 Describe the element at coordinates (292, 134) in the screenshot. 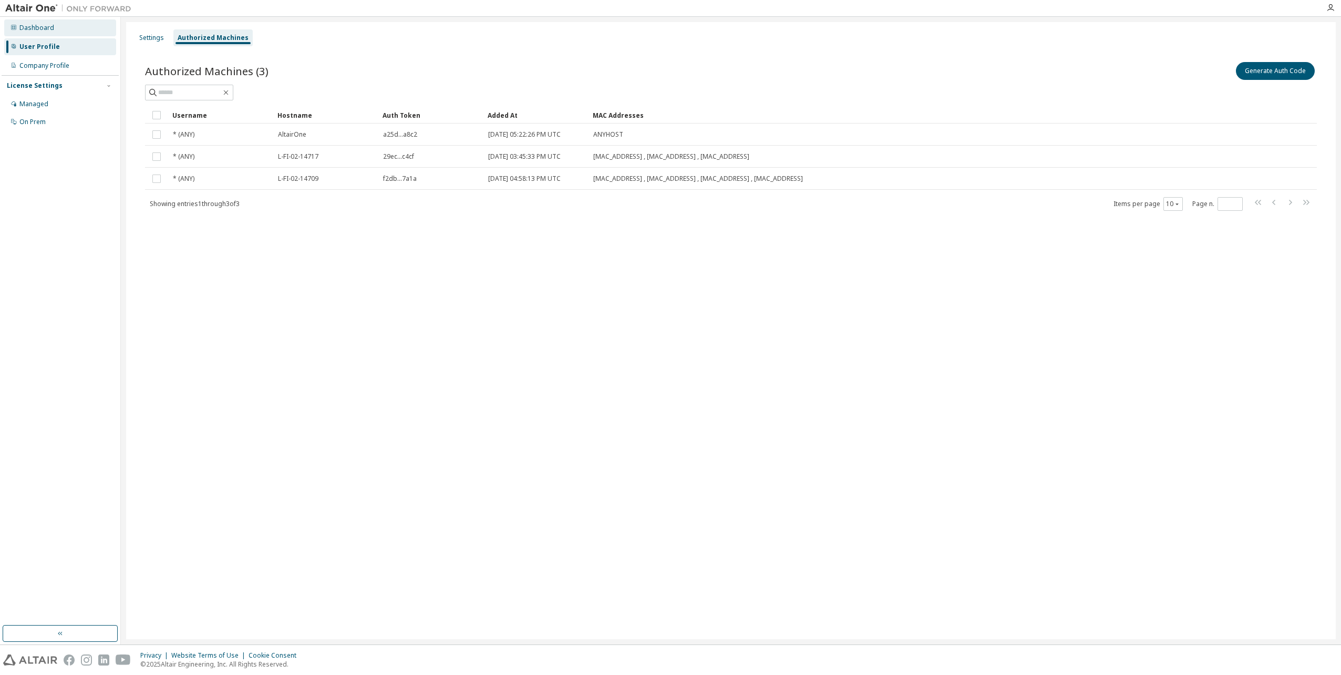

I see `span: AltairOne` at that location.